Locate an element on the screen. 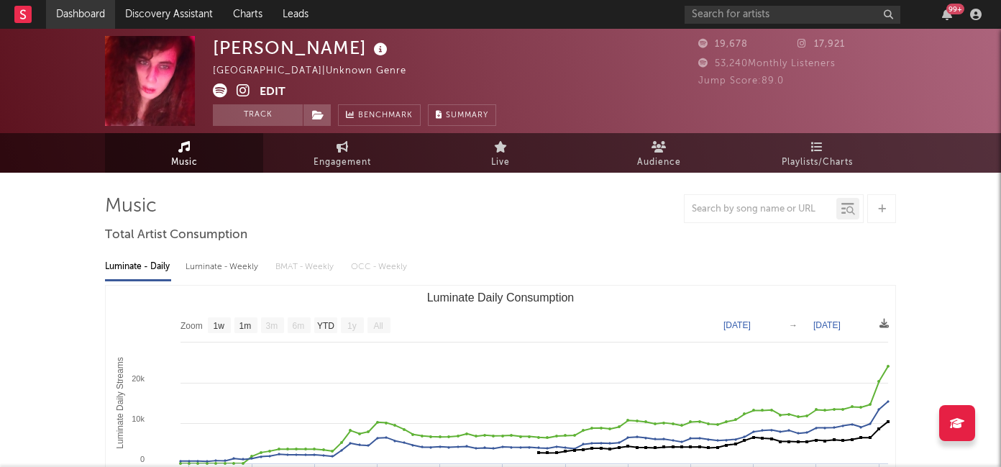  a: Audience is located at coordinates (659, 152).